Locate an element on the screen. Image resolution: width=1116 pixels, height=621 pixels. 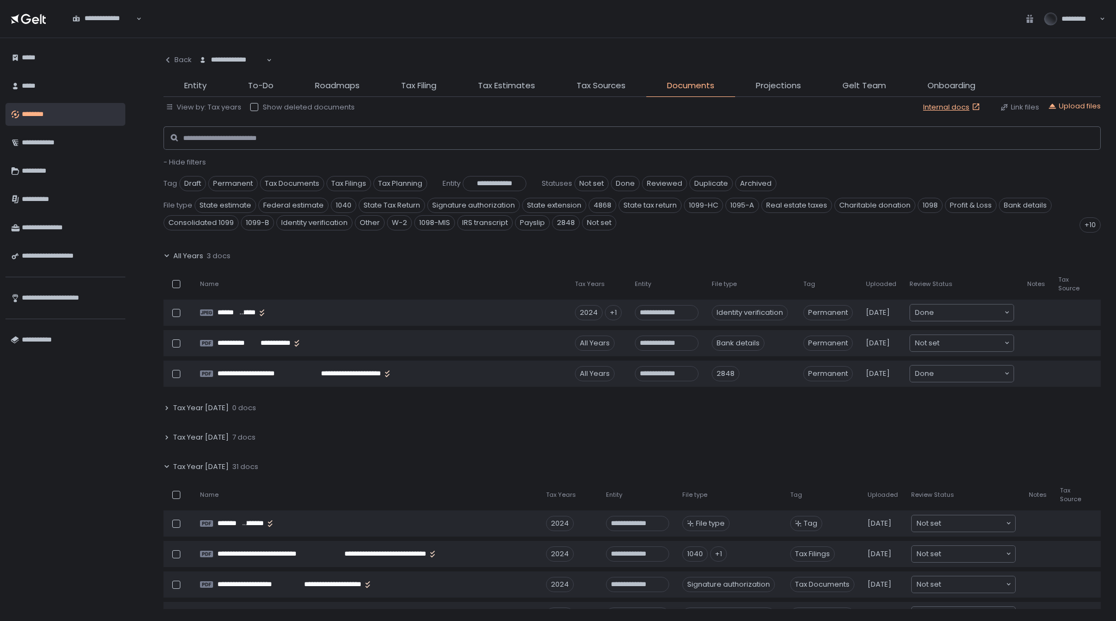
span: State tax return is located at coordinates (650, 206).